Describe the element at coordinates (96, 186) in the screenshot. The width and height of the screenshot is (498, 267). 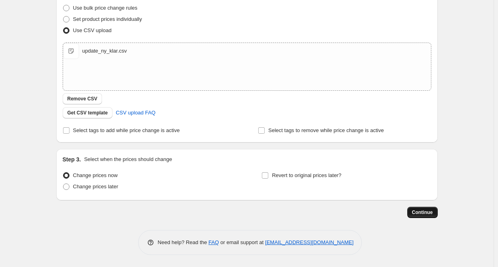
I see `span: Change prices later` at that location.